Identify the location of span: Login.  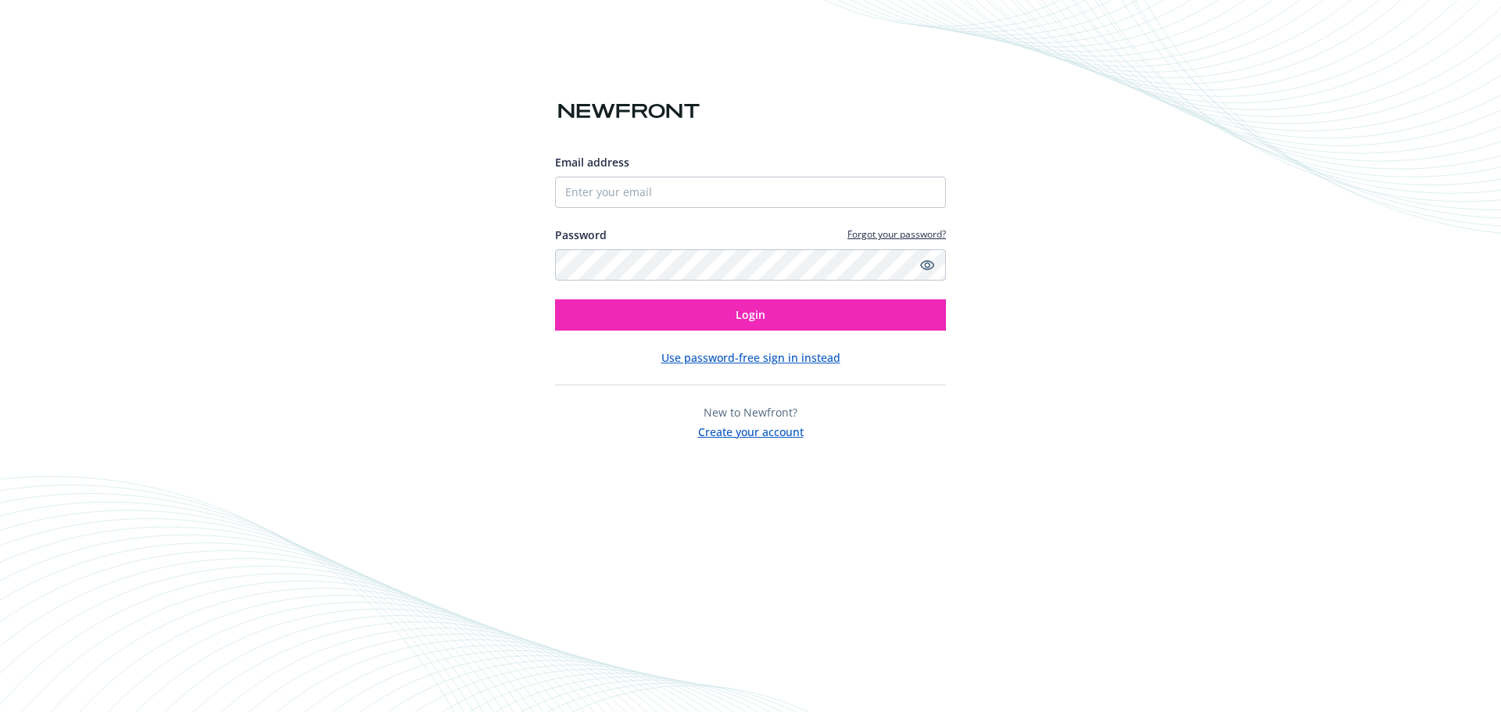
(750, 314).